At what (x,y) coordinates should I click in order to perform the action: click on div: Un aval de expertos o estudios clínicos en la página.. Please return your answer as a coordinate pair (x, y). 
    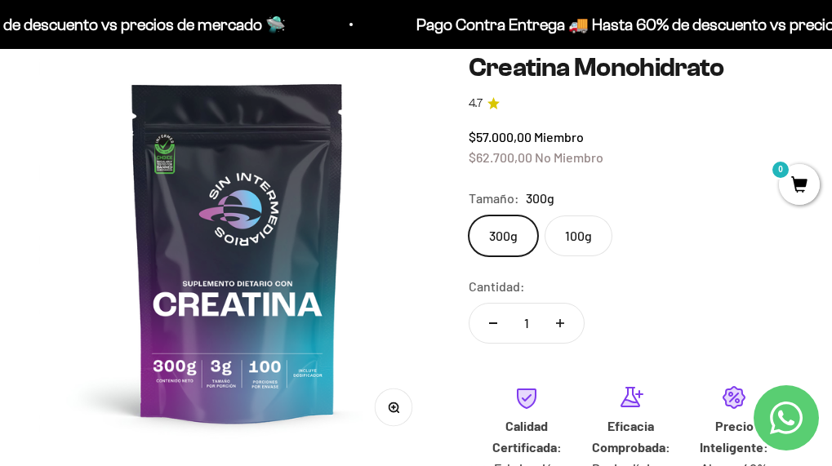
    Looking at the image, I should click on (179, 100).